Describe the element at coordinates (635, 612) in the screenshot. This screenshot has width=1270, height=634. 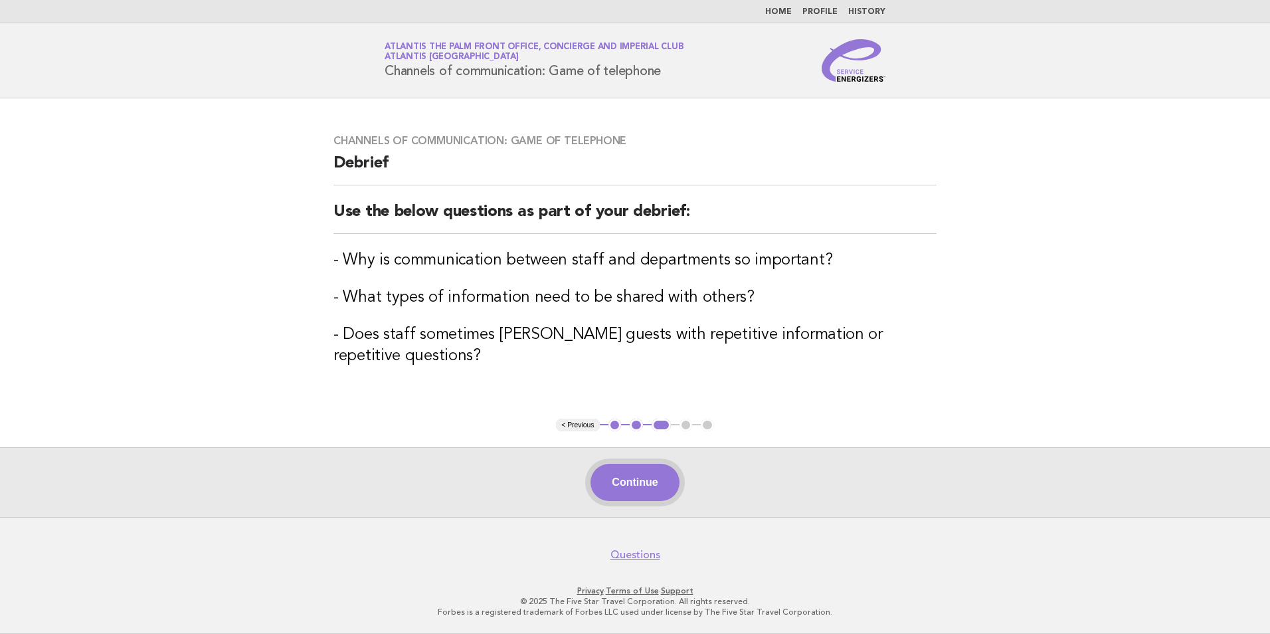
I see `p: Forbes is a registered trademark of Forbes LLC used under license by The Five Star Travel Corpora...` at that location.